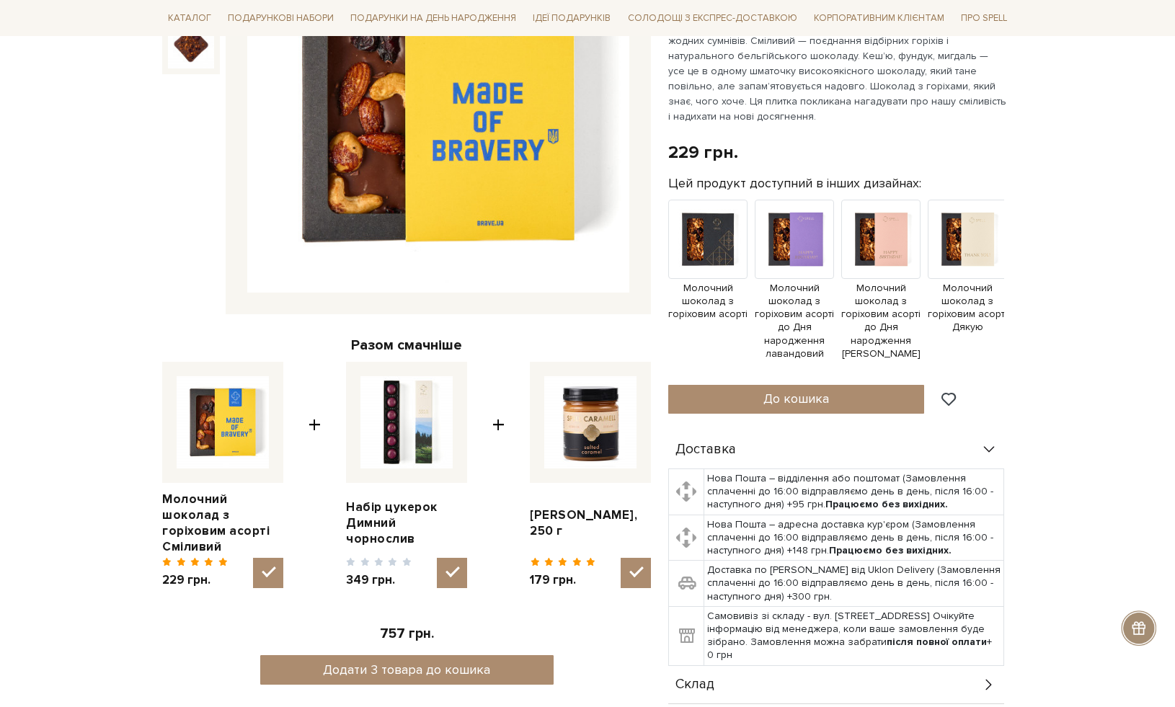 The image size is (1175, 707). I want to click on span: Молочний шоколад з горіховим асорті Дякую, so click(967, 308).